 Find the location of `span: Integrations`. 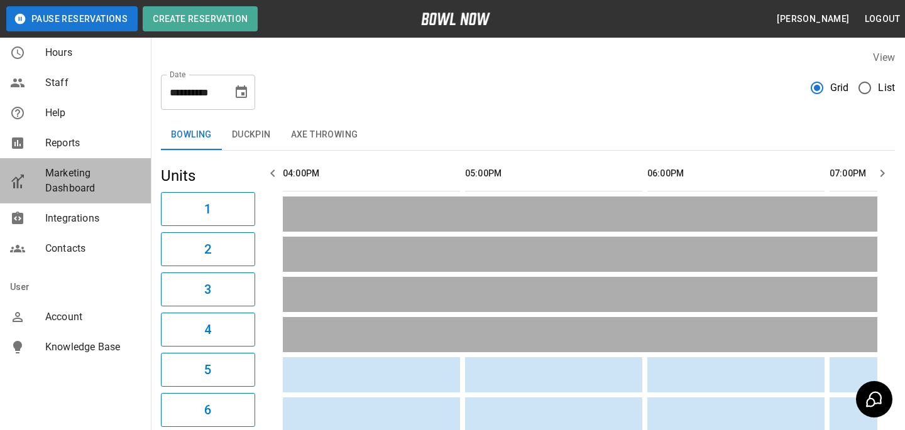

span: Integrations is located at coordinates (93, 219).